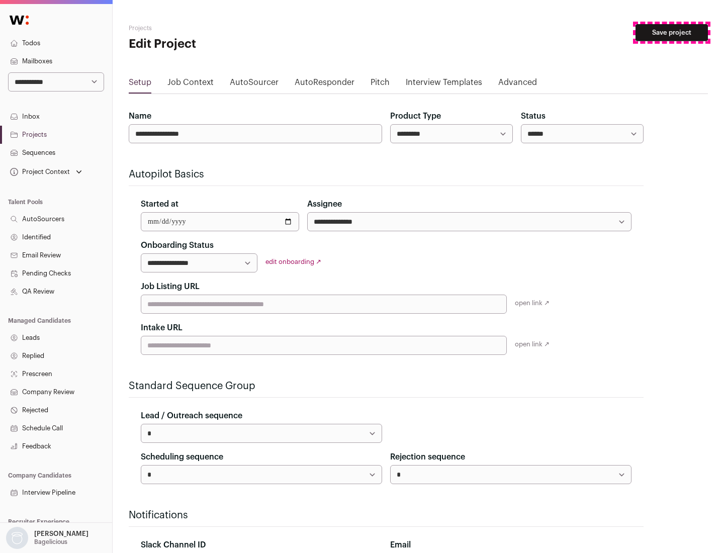 This screenshot has width=724, height=553. What do you see at coordinates (533, 116) in the screenshot?
I see `label: Status` at bounding box center [533, 116].